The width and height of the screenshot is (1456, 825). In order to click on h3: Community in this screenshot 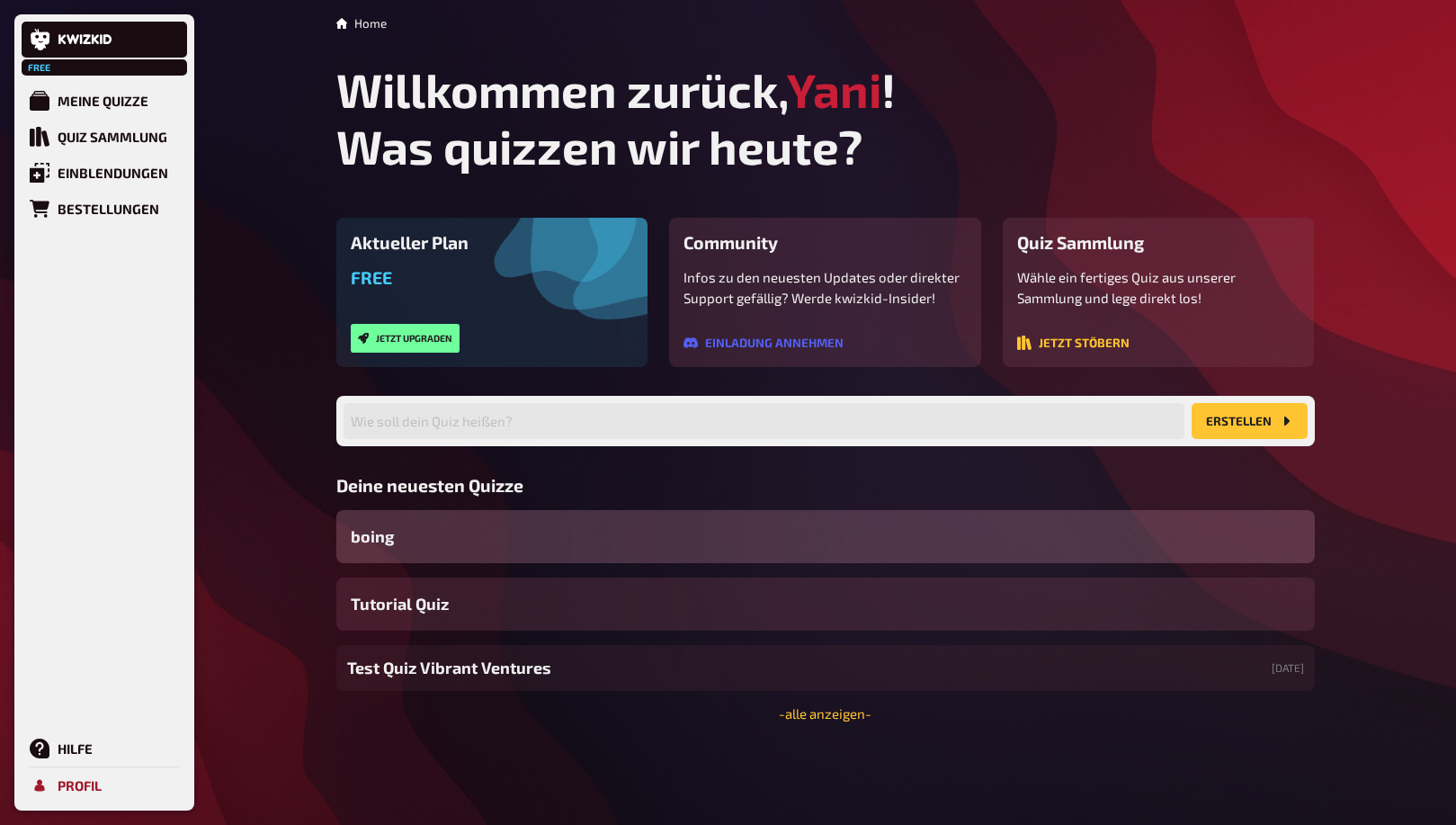, I will do `click(825, 242)`.